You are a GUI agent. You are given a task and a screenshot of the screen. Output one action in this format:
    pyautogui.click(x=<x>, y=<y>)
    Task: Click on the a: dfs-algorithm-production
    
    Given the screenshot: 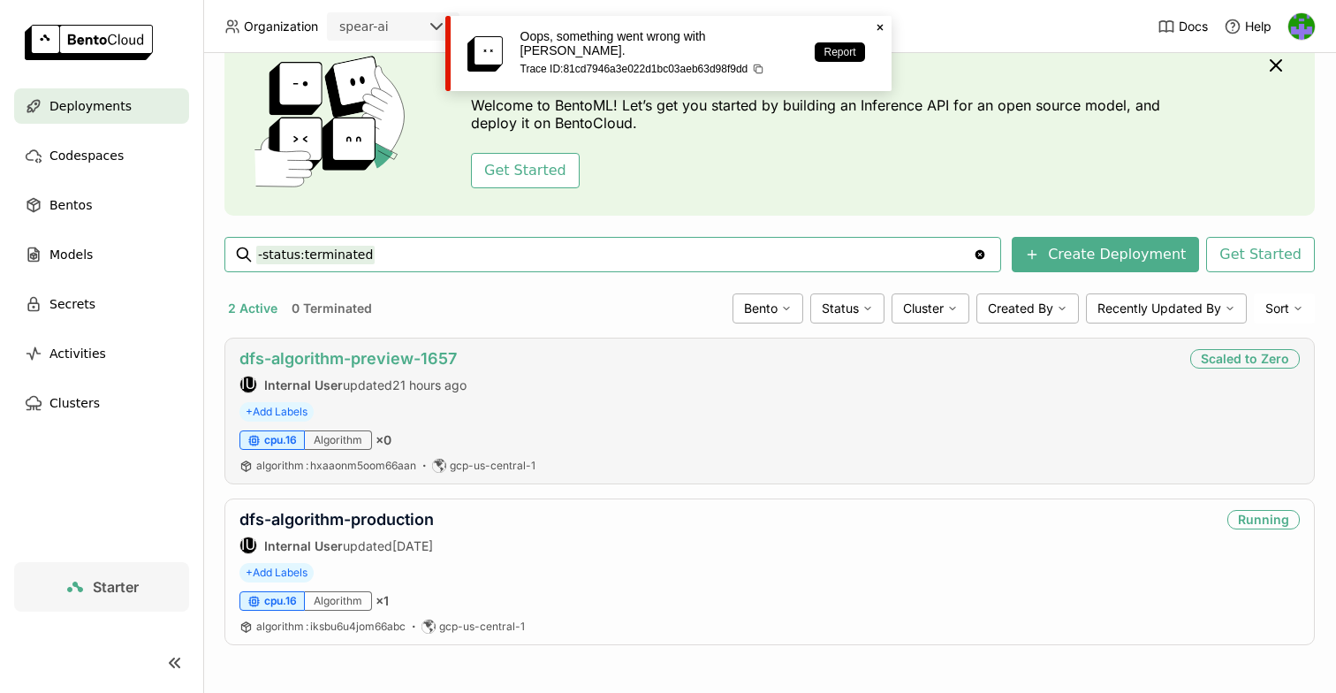 What is the action you would take?
    pyautogui.click(x=337, y=519)
    